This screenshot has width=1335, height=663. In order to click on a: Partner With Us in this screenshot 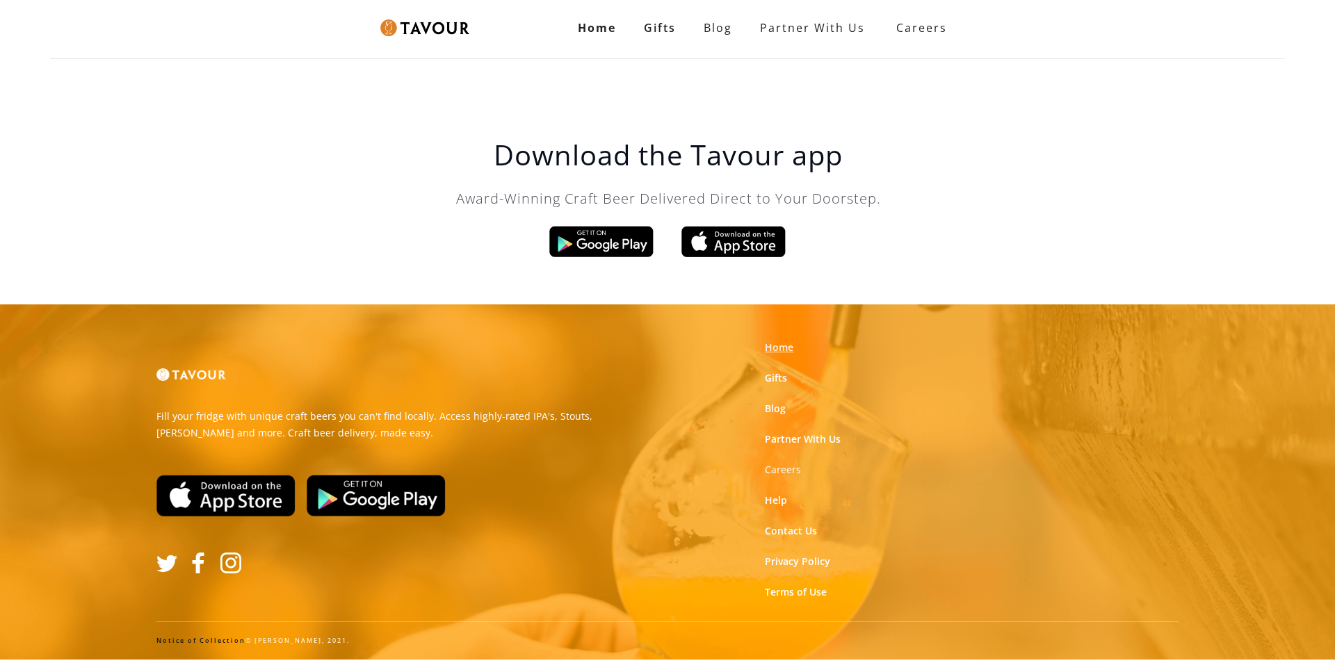, I will do `click(802, 439)`.